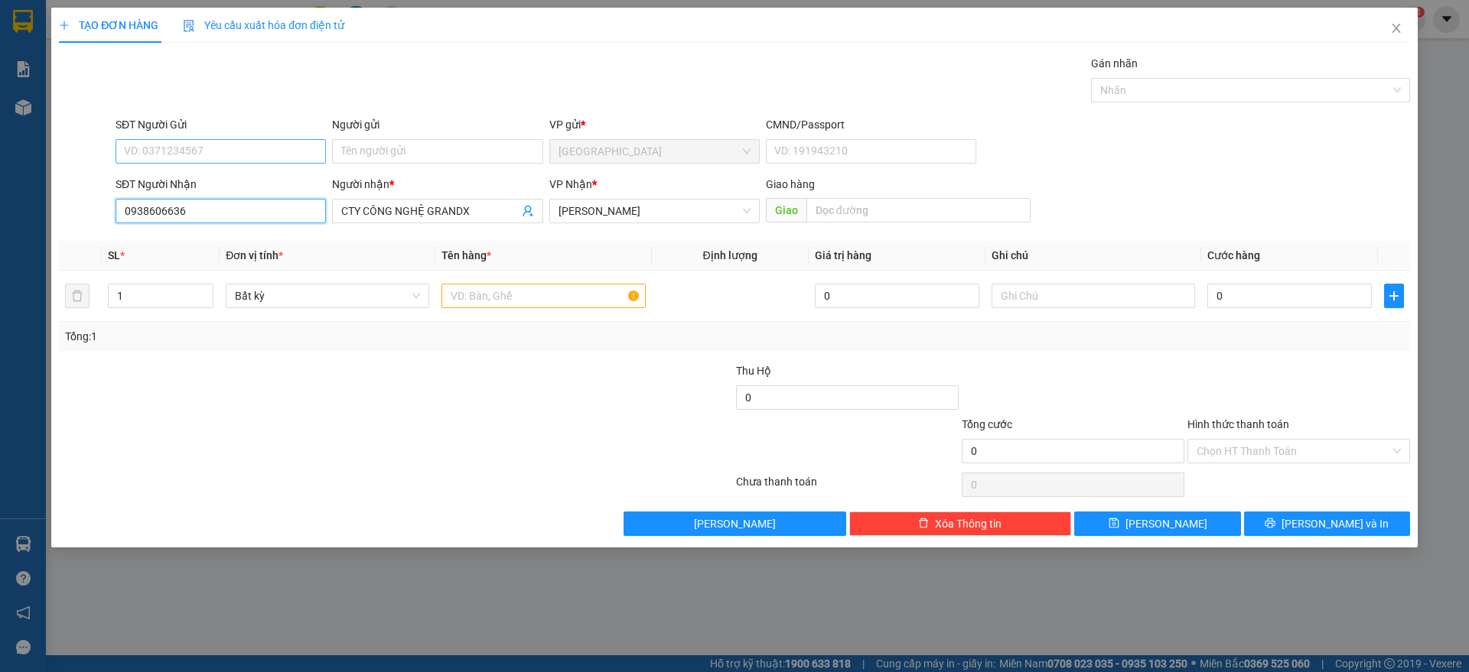 This screenshot has width=1469, height=672. I want to click on button: deleteXóa Thông tin, so click(960, 524).